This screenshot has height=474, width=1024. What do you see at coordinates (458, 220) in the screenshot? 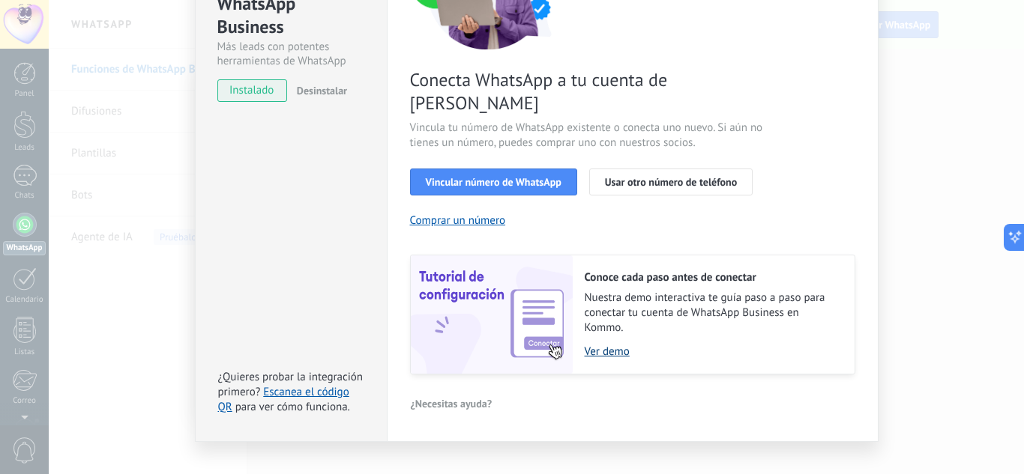
I see `button: Comprar un número` at bounding box center [458, 220].